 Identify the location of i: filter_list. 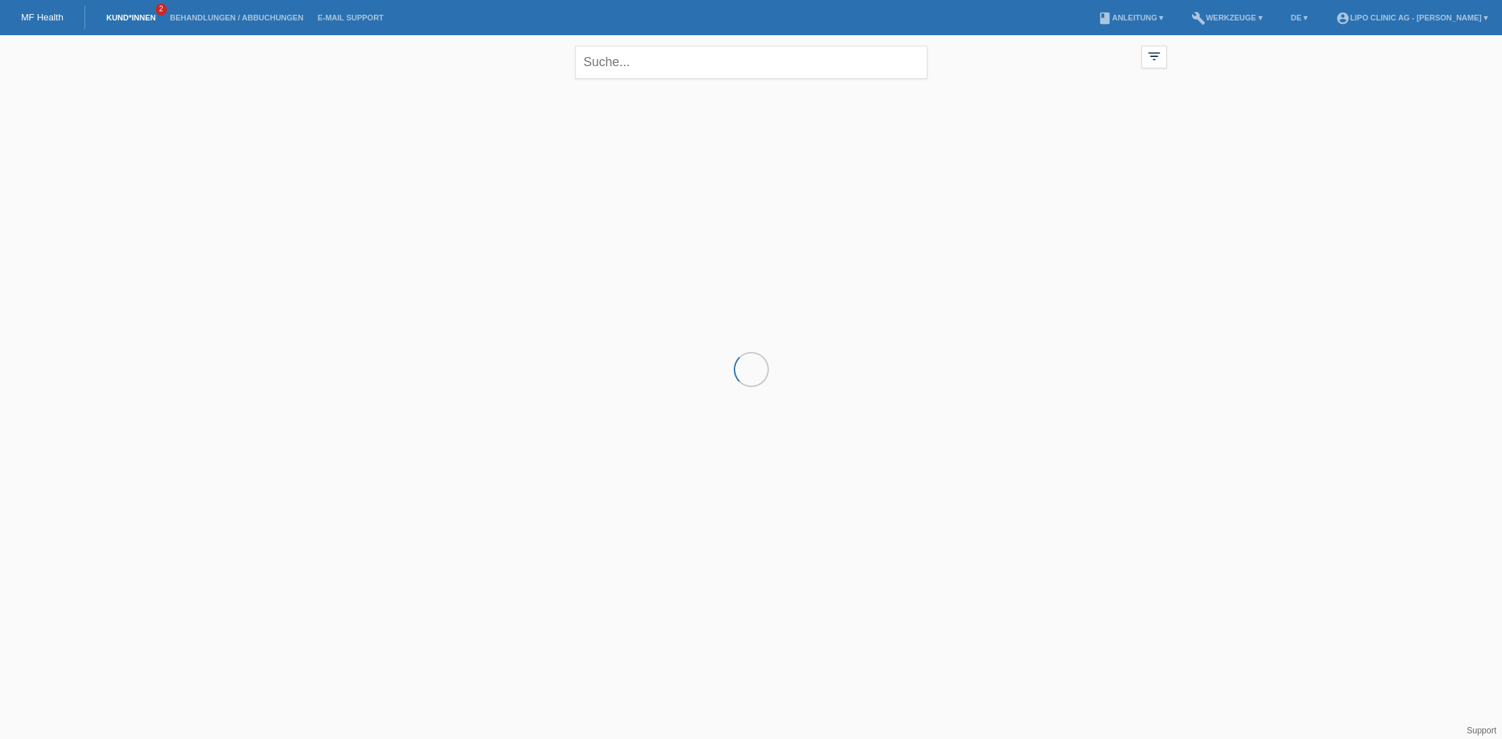
(1154, 56).